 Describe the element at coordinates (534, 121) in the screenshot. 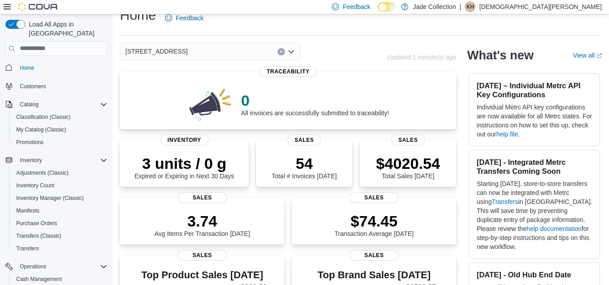

I see `p: Individual Metrc API key configurations are now available for all Metrc states. For instructions ...` at that location.